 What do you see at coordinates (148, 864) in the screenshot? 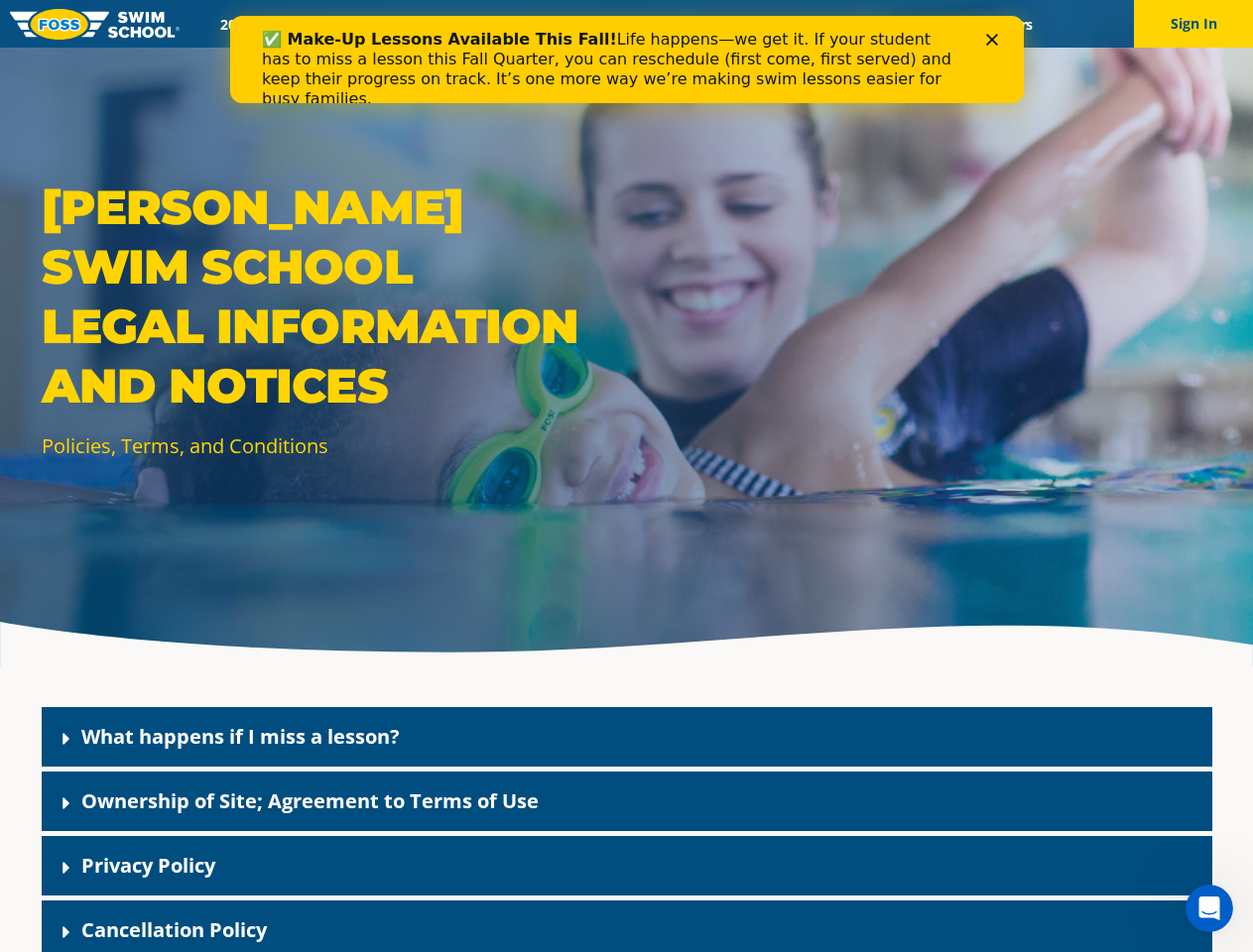
I see `a: Privacy Policy` at bounding box center [148, 864].